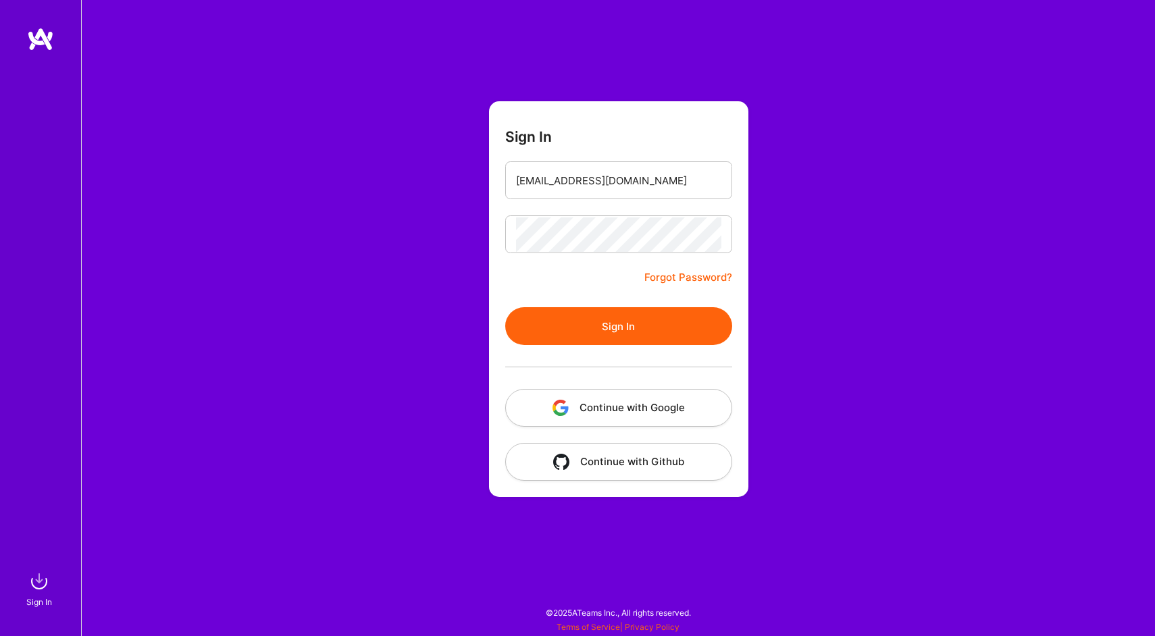 This screenshot has height=636, width=1155. What do you see at coordinates (619, 462) in the screenshot?
I see `button: Continue with Github` at bounding box center [619, 462].